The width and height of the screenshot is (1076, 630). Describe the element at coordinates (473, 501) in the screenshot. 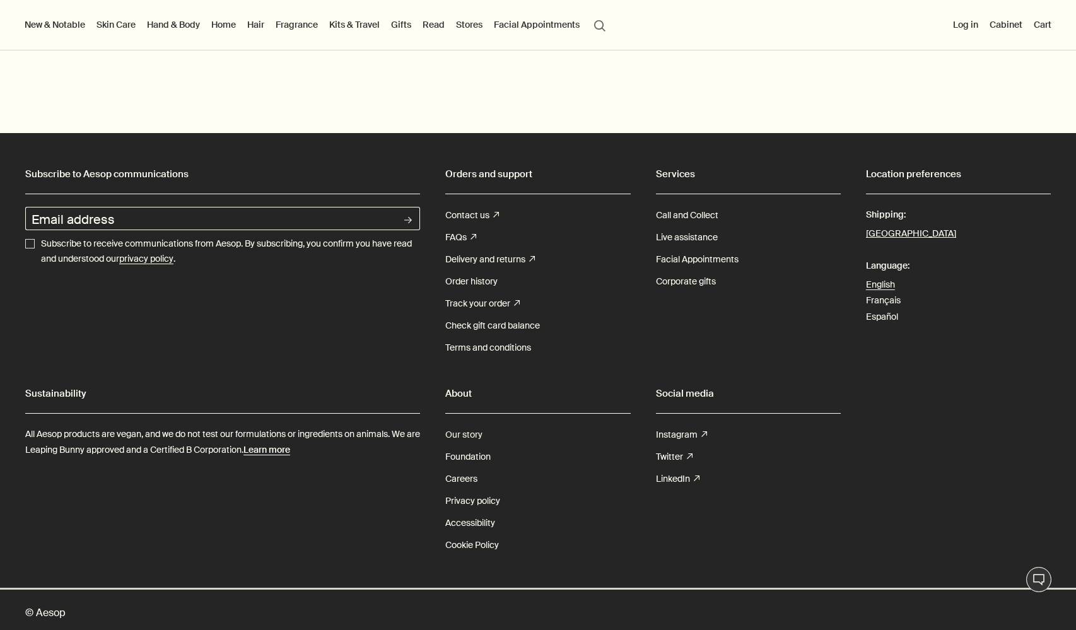

I see `a: Privacy policy` at that location.